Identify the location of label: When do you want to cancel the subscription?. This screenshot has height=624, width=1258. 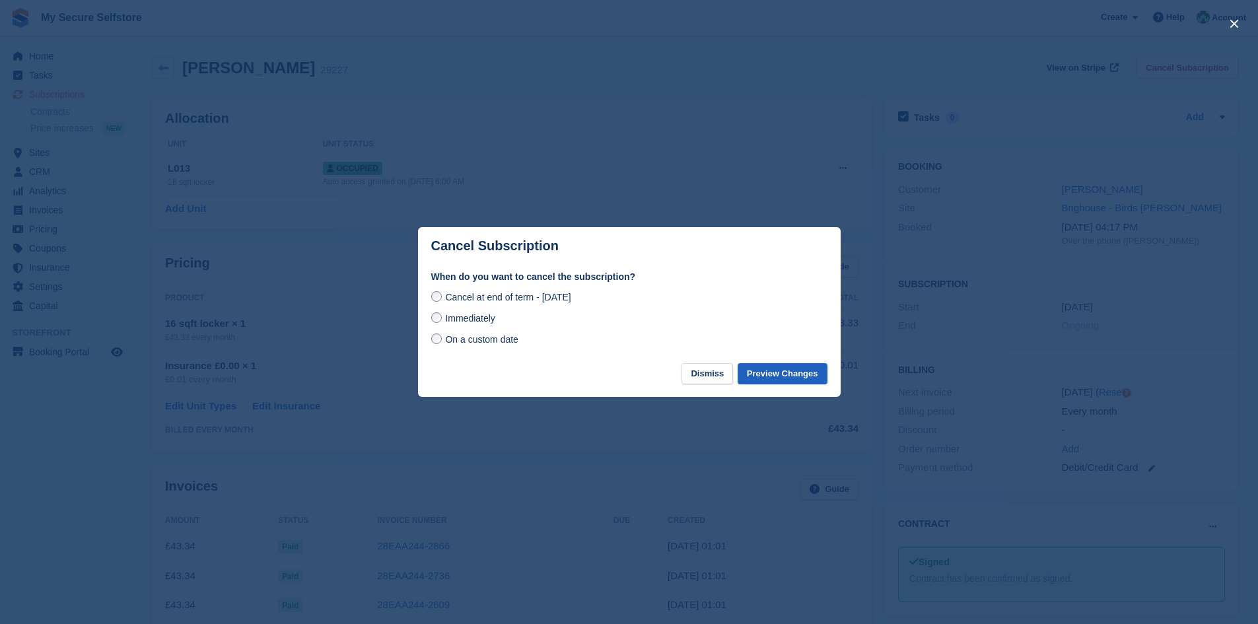
(630, 277).